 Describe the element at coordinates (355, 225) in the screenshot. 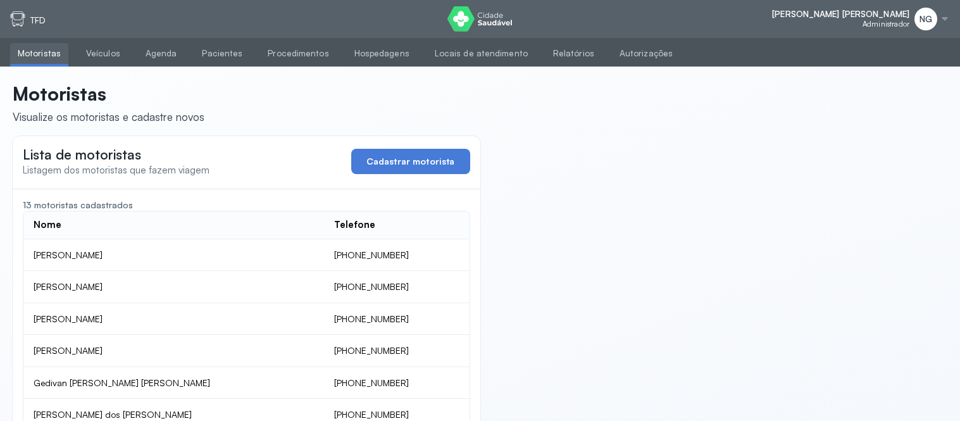

I see `div: Telefone` at that location.